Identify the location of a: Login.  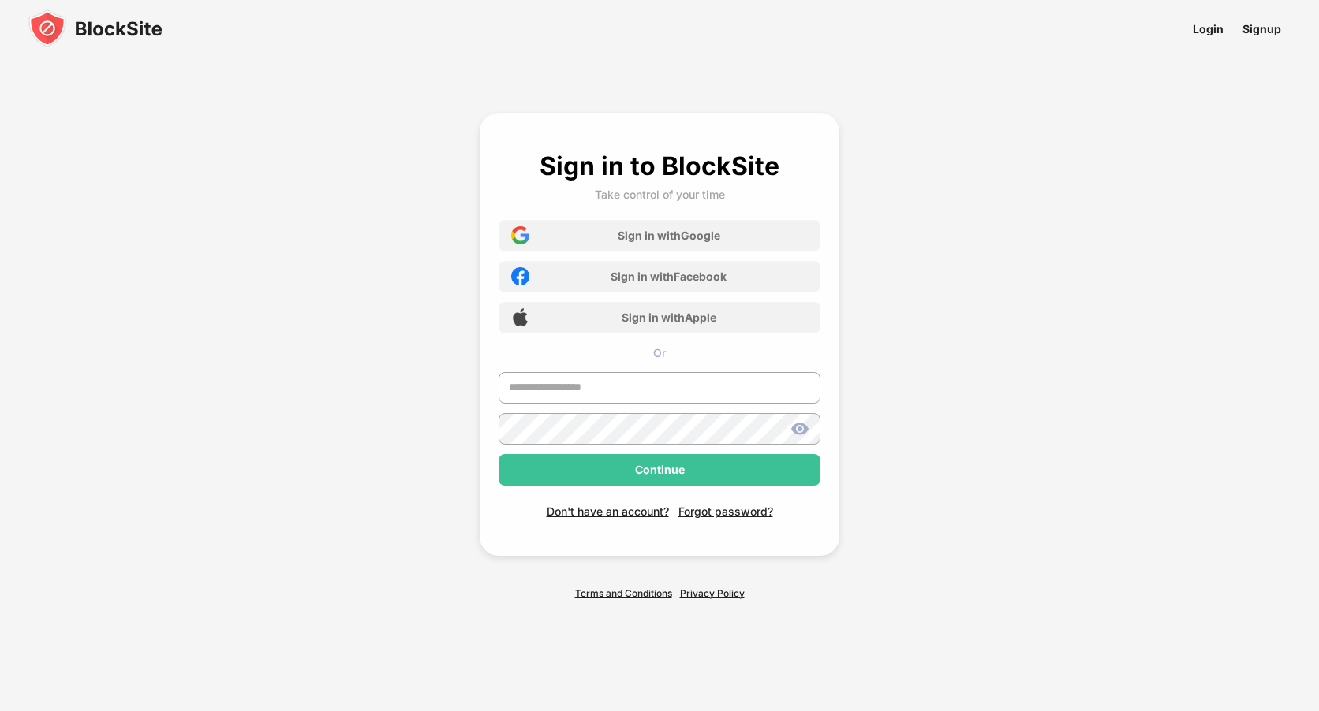
(1208, 28).